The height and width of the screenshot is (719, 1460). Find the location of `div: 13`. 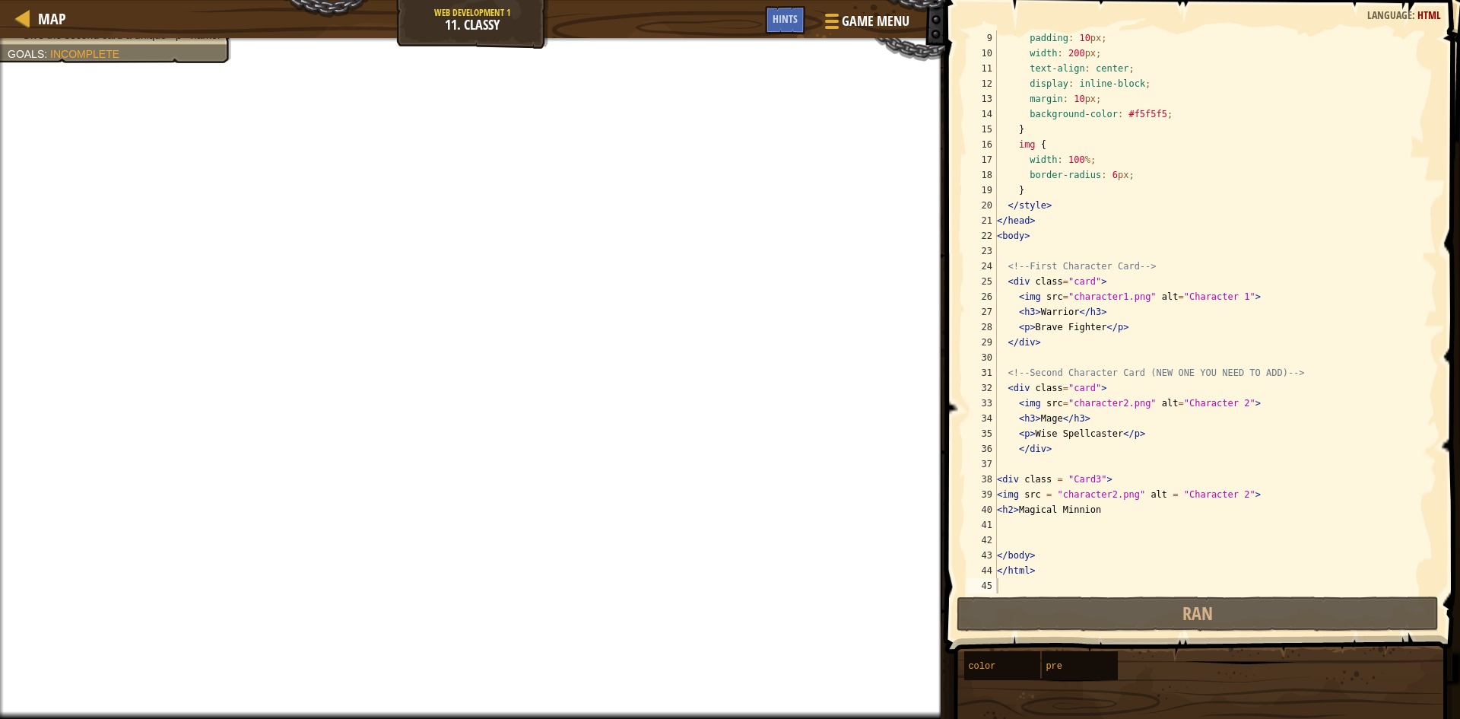

div: 13 is located at coordinates (982, 99).